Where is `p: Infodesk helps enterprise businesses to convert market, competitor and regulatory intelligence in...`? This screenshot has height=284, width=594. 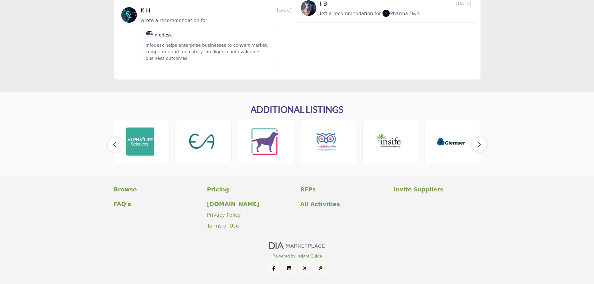 p: Infodesk helps enterprise businesses to convert market, competitor and regulatory intelligence in... is located at coordinates (209, 52).